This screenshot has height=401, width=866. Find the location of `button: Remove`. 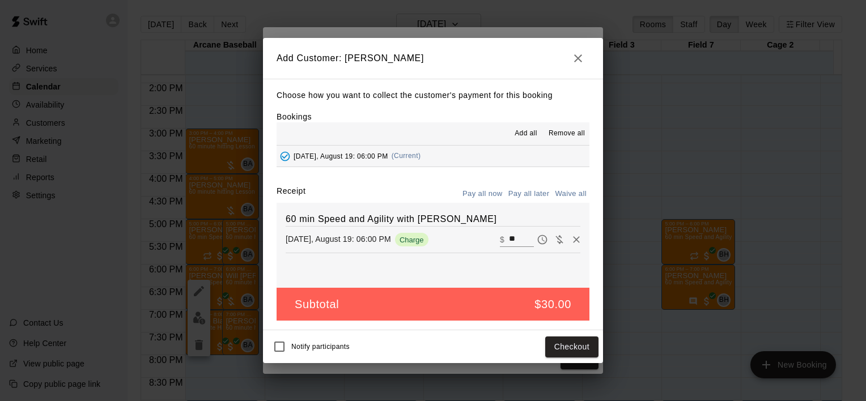

button: Remove is located at coordinates (577, 240).